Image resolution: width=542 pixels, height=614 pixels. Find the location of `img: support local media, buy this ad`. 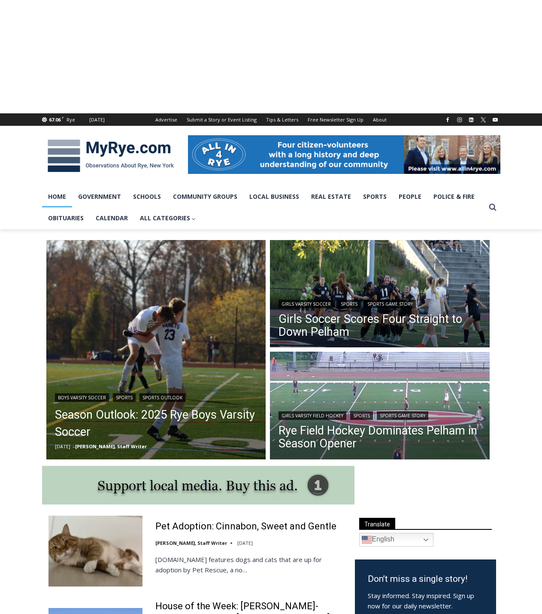

img: support local media, buy this ad is located at coordinates (198, 485).